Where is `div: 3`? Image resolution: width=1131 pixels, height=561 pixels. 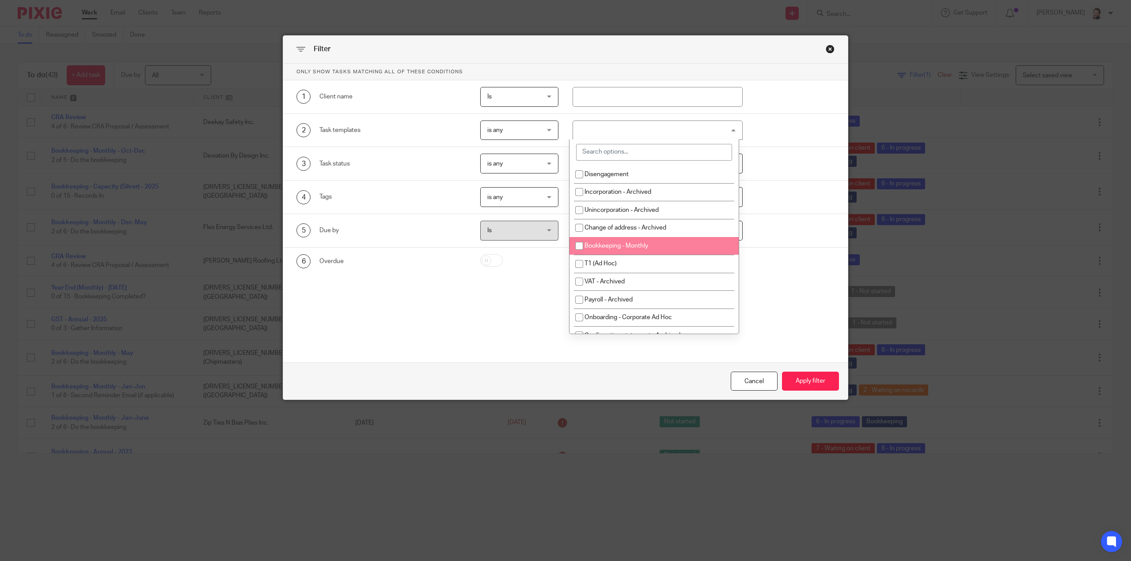
div: 3 is located at coordinates (303, 164).